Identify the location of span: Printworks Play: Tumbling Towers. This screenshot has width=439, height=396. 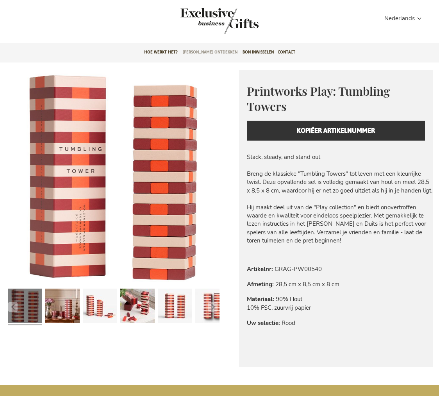
(319, 99).